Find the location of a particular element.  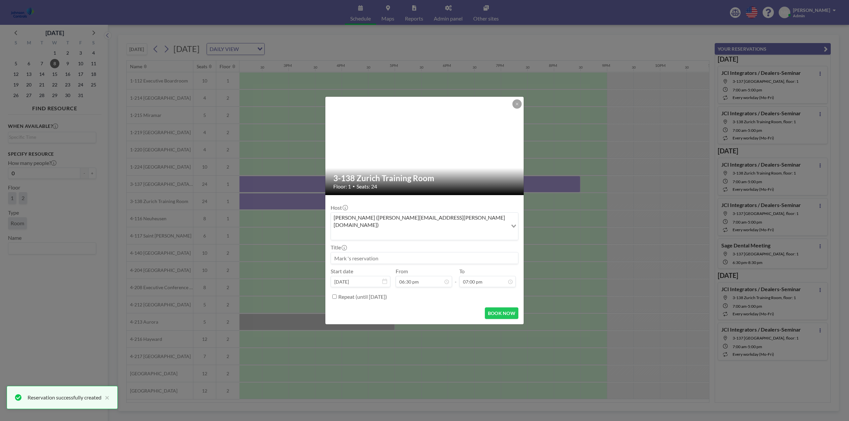

button: close is located at coordinates (105, 398).